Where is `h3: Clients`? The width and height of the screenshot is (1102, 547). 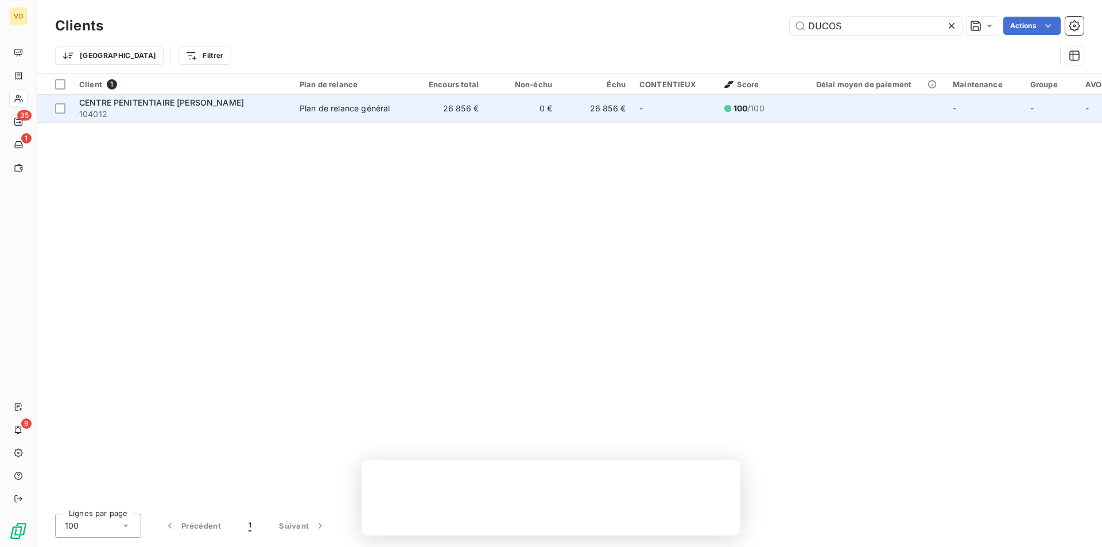
h3: Clients is located at coordinates (79, 26).